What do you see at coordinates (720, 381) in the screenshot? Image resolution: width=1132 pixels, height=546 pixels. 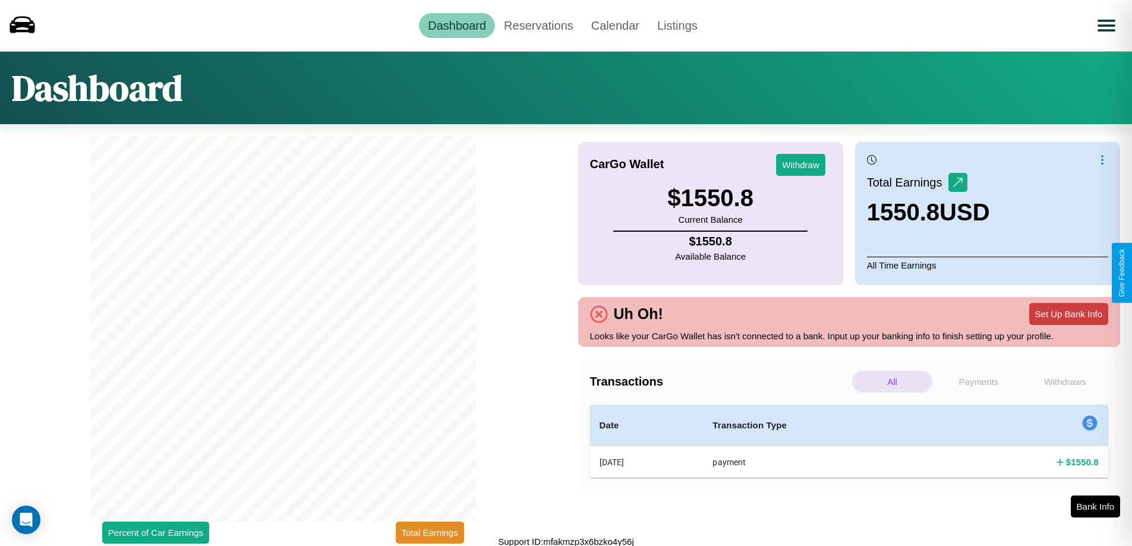 I see `h4: Transactions` at bounding box center [720, 381].